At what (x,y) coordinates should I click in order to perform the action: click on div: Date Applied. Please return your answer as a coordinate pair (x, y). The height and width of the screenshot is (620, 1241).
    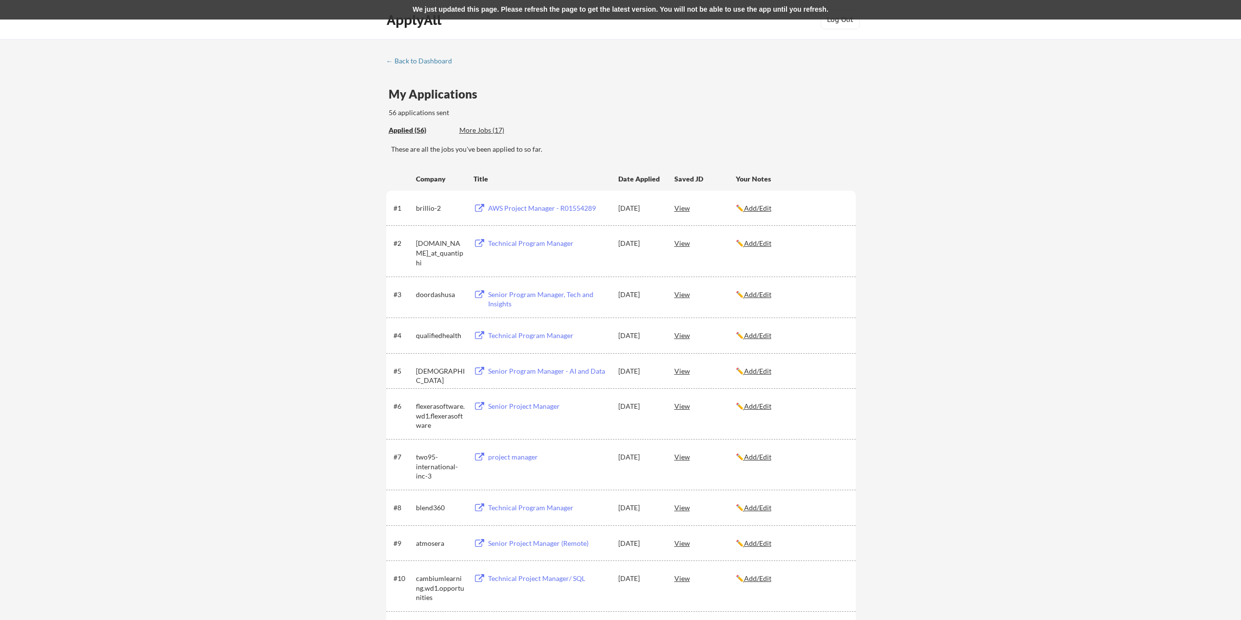
    Looking at the image, I should click on (640, 179).